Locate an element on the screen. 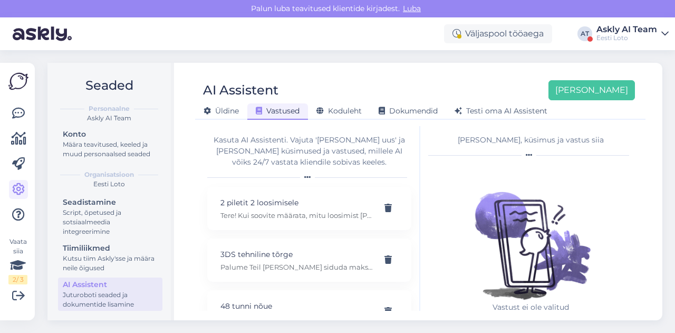  span: Üldine is located at coordinates (221, 111).